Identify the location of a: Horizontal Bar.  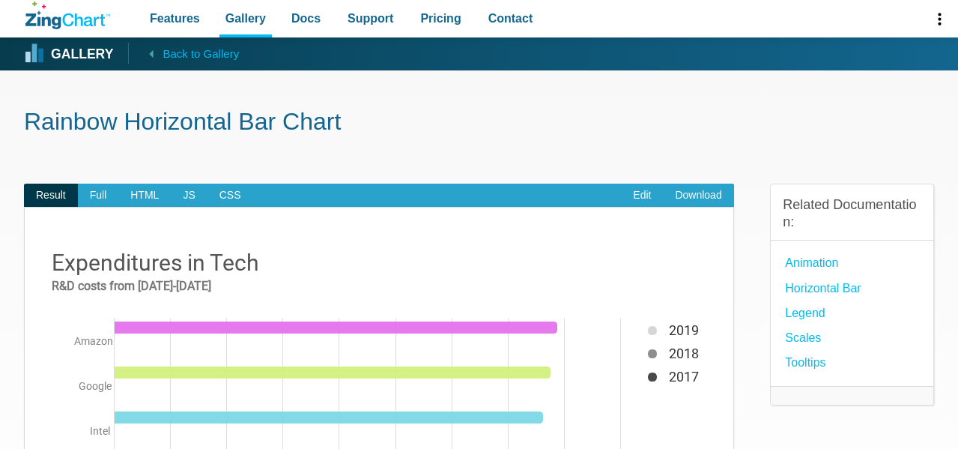
(822, 288).